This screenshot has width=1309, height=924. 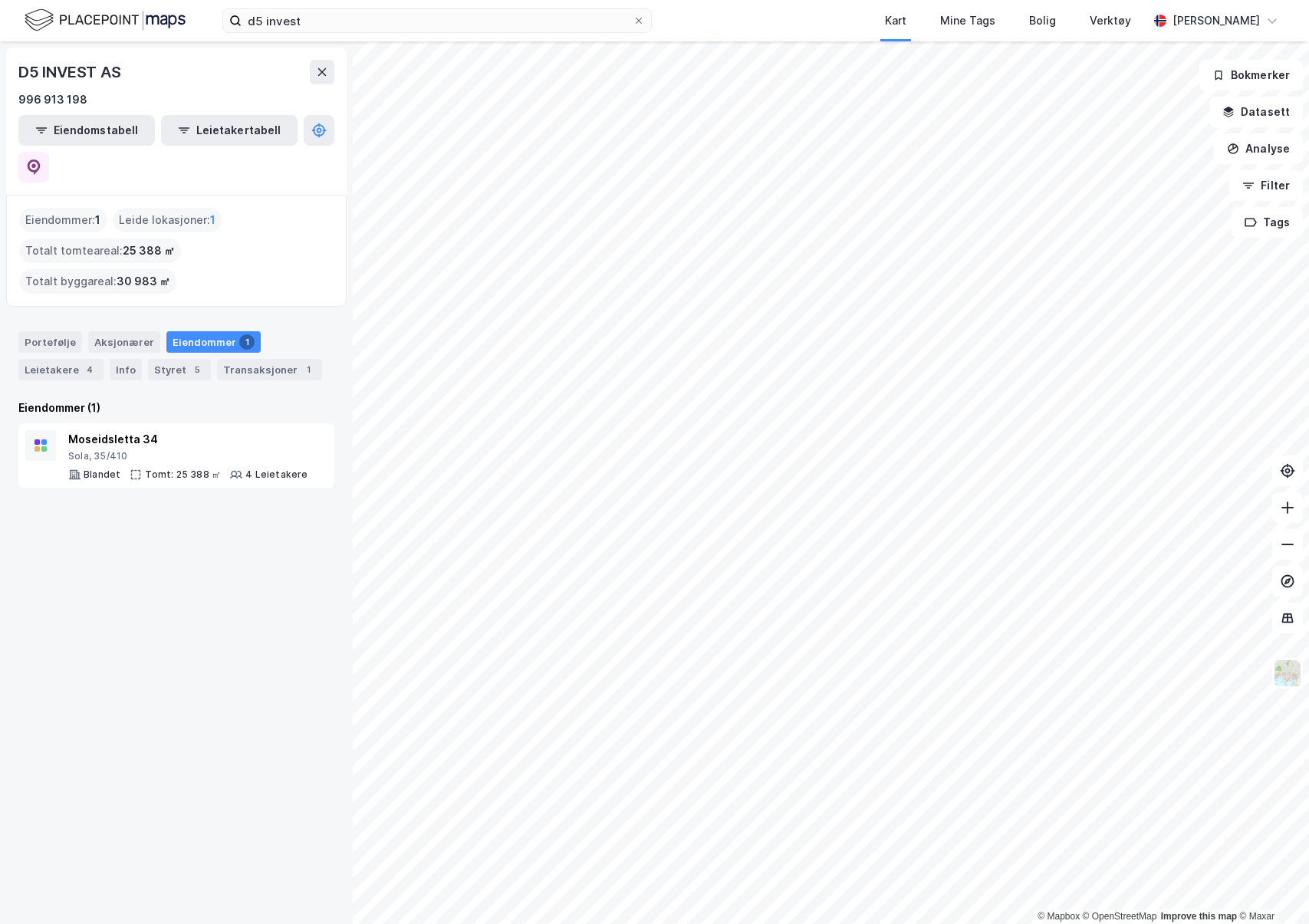 What do you see at coordinates (230, 130) in the screenshot?
I see `button: Leietakertabell` at bounding box center [230, 130].